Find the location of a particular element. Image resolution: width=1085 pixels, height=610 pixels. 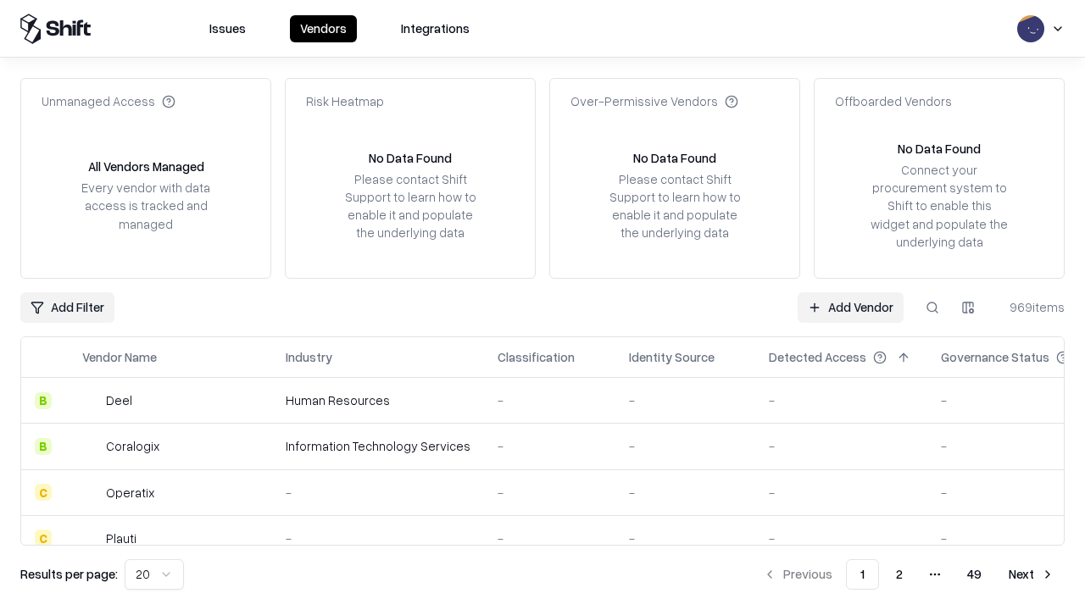

div: Identity Source is located at coordinates (671, 357).